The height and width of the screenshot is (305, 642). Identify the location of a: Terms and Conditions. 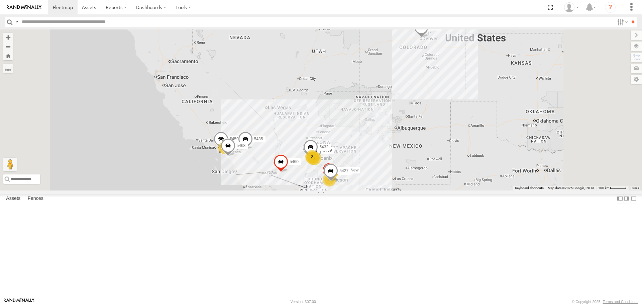
(621, 301).